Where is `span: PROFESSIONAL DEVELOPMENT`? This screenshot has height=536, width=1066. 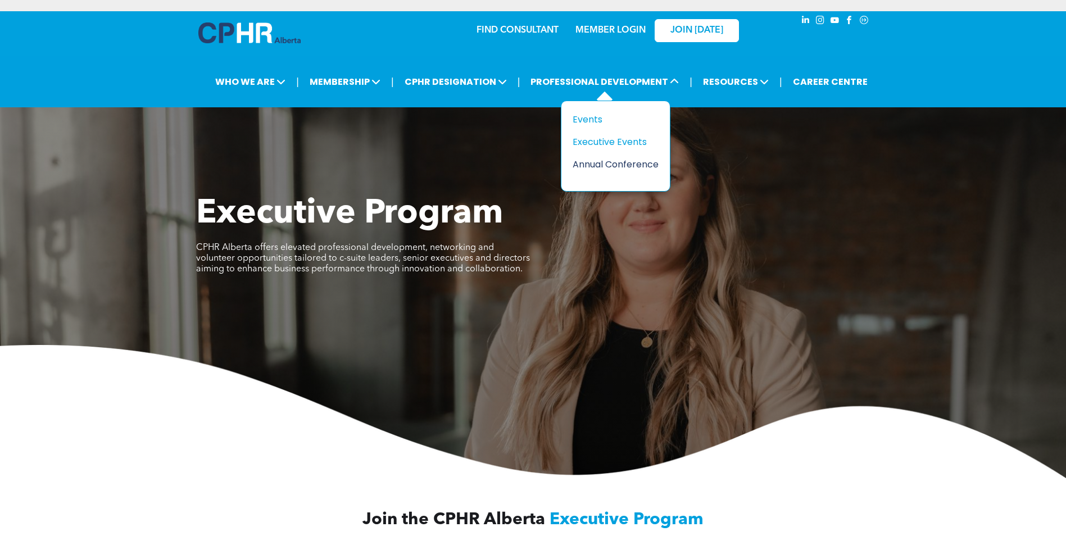 span: PROFESSIONAL DEVELOPMENT is located at coordinates (605, 81).